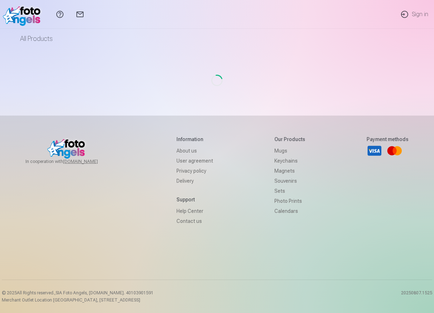 The height and width of the screenshot is (313, 434). What do you see at coordinates (195, 211) in the screenshot?
I see `a: Help Center` at bounding box center [195, 211].